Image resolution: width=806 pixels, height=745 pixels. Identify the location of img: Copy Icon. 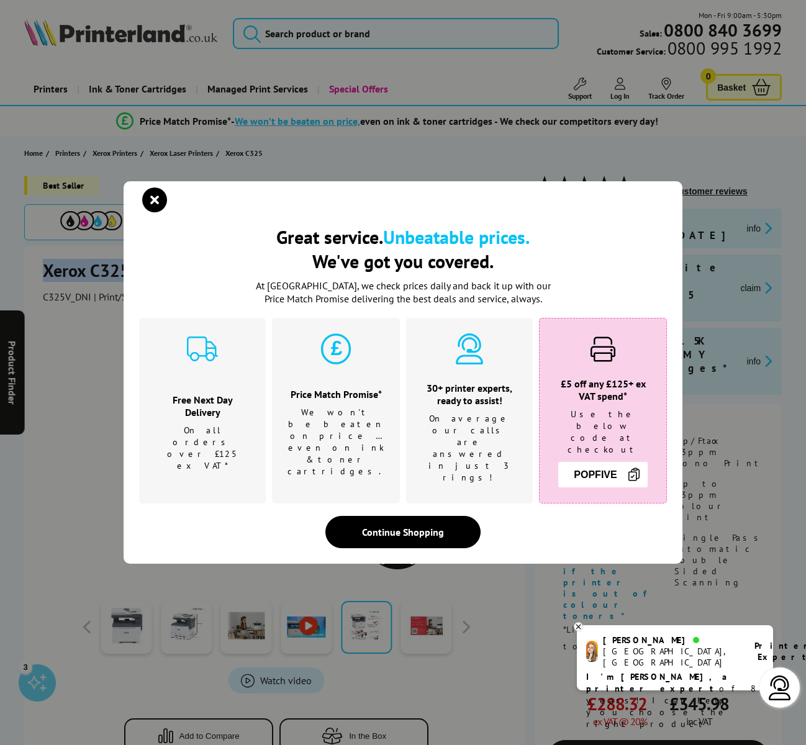
(634, 475).